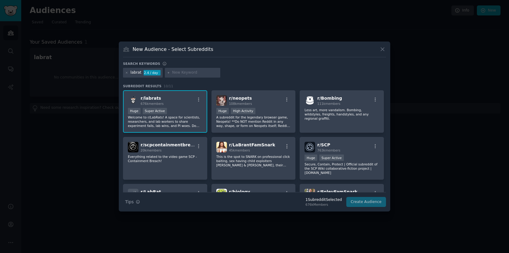 This screenshot has height=253, width=509. Describe the element at coordinates (165, 121) in the screenshot. I see `p: Welcome to r/LabRats! A space for scientists, researchers, and lab workers to share experiment fa...` at that location.